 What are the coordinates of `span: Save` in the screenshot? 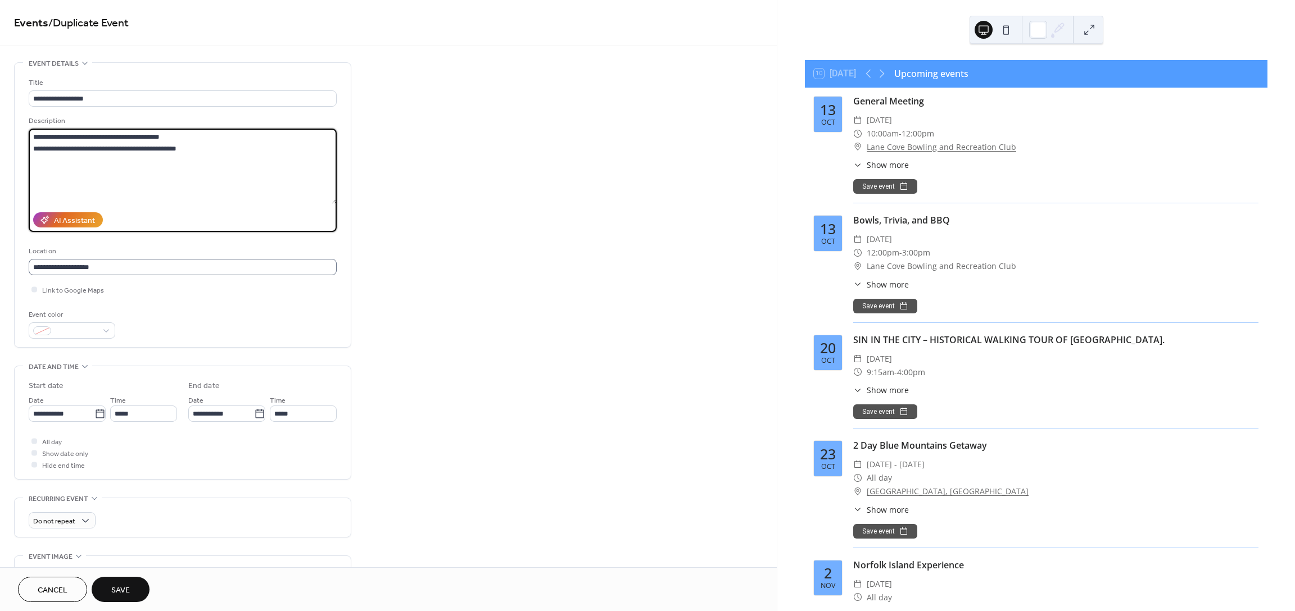 It's located at (120, 591).